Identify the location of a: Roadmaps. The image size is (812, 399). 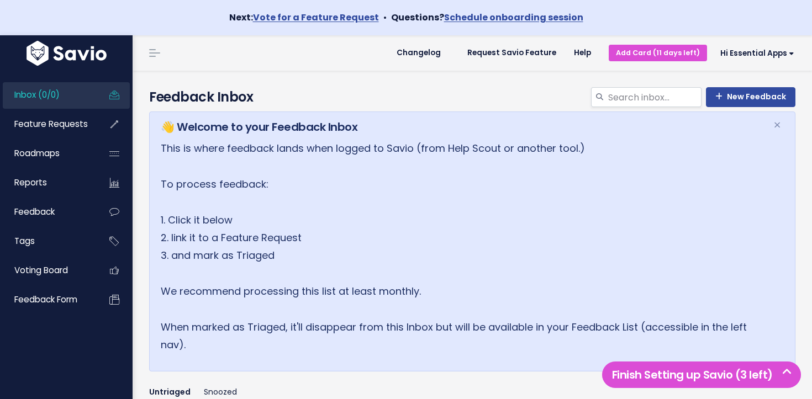
(47, 154).